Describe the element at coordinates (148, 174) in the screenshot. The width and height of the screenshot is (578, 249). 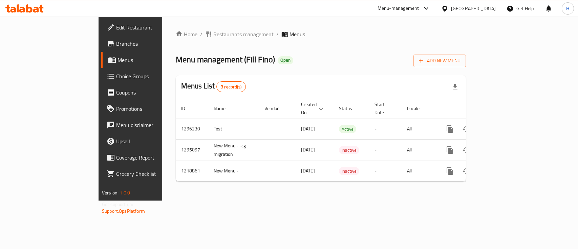
I see `a: Grocery Checklist` at that location.